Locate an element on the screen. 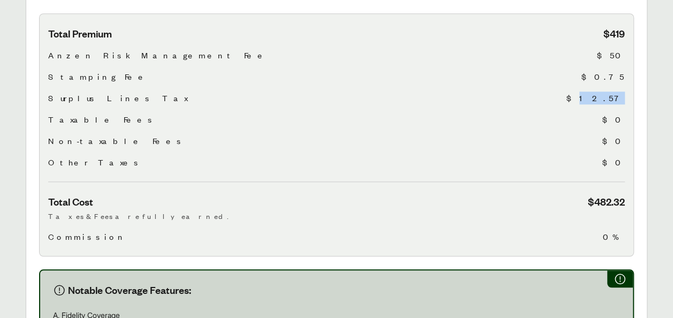 This screenshot has width=673, height=318. span: 0% is located at coordinates (614, 237).